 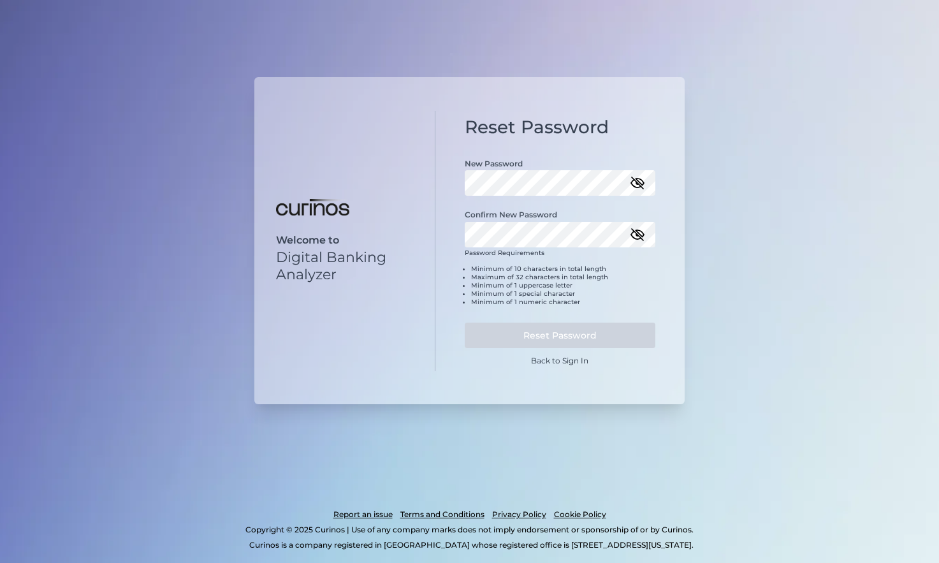 What do you see at coordinates (511, 214) in the screenshot?
I see `label: Confirm New Password` at bounding box center [511, 214].